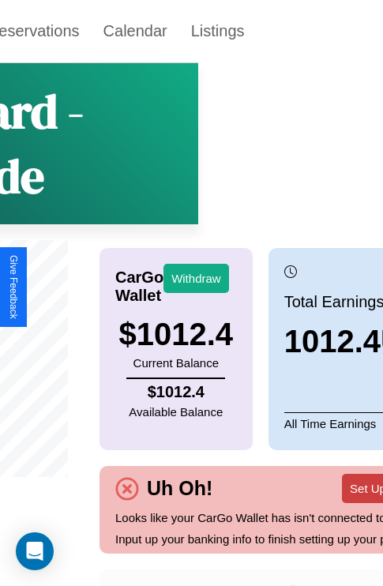  I want to click on p: Available Balance, so click(175, 412).